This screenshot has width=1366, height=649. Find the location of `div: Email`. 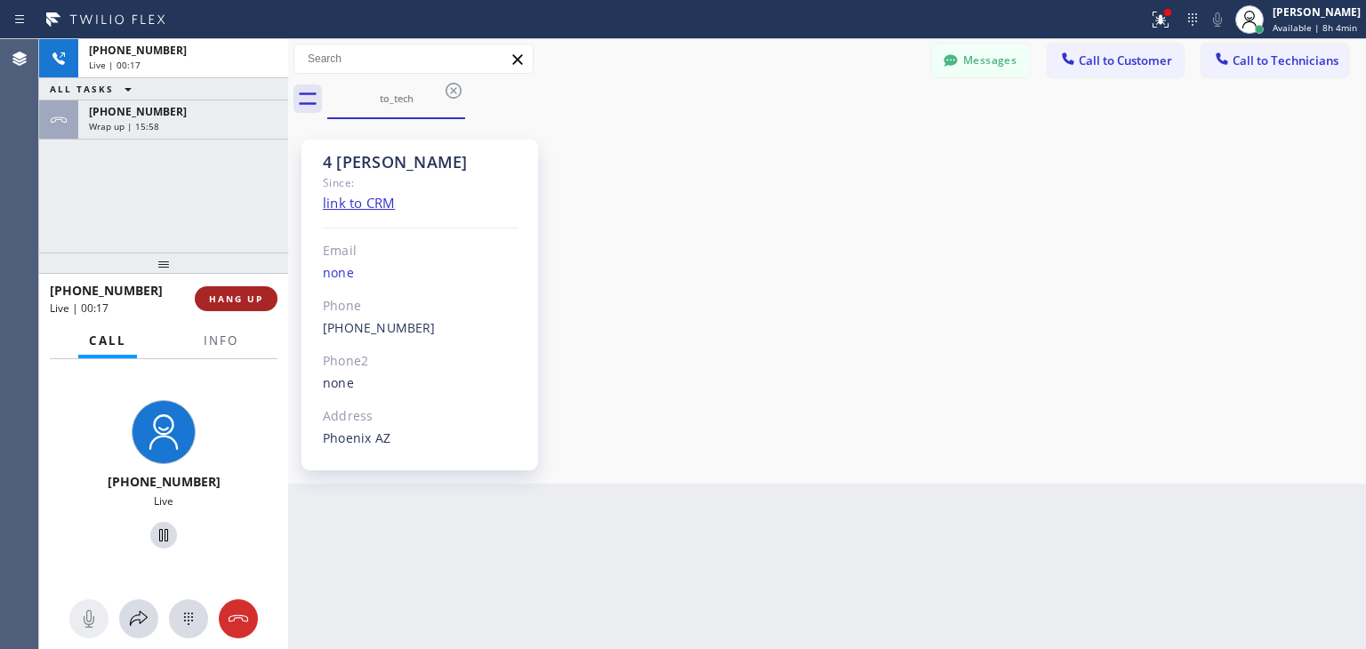

div: Email is located at coordinates (420, 251).